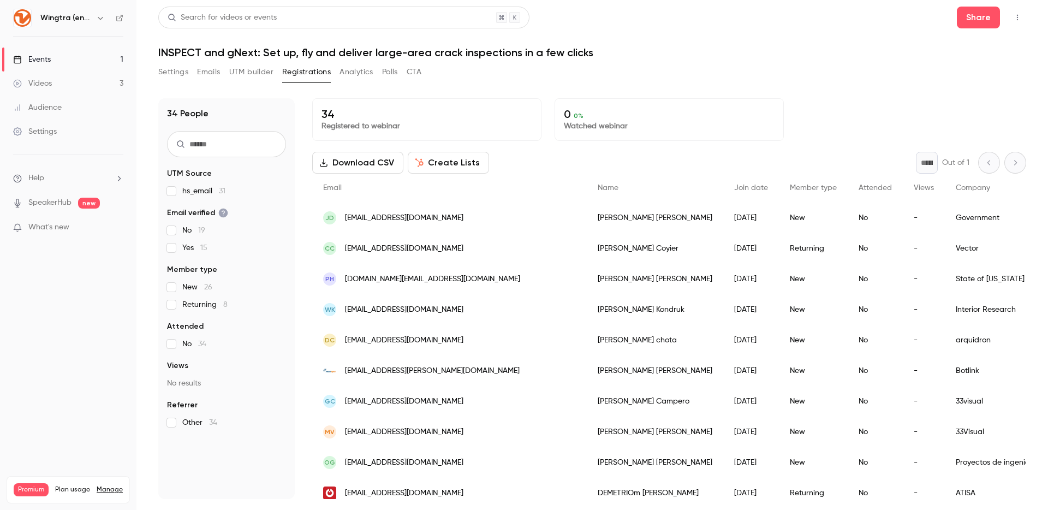  I want to click on section: facet-groups, so click(227, 298).